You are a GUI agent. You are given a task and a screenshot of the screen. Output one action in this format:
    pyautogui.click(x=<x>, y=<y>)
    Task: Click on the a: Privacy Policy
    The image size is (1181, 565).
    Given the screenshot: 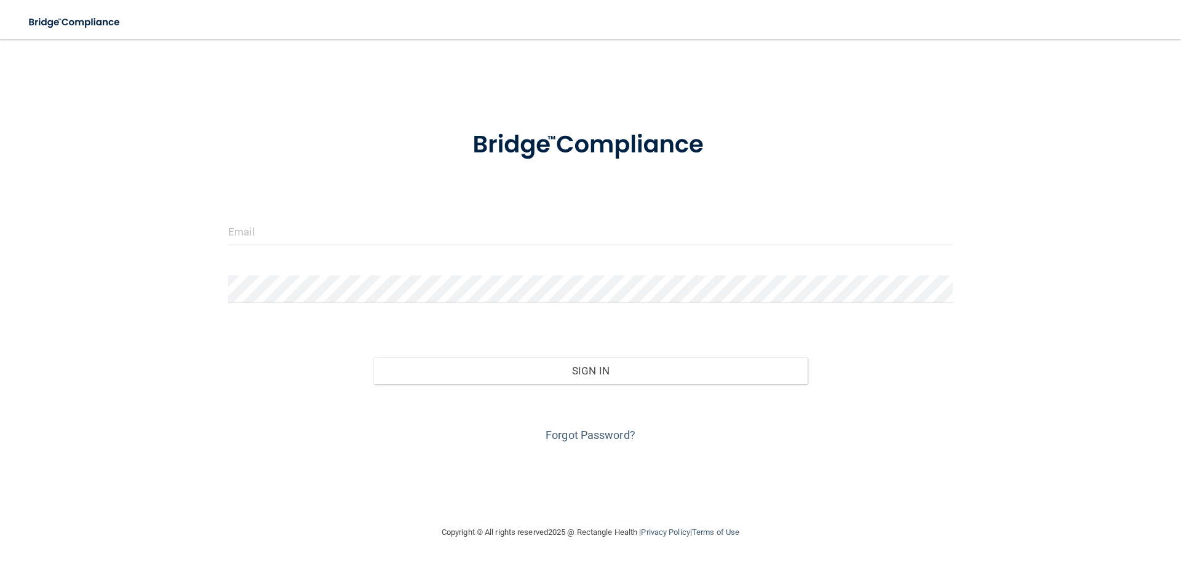 What is the action you would take?
    pyautogui.click(x=665, y=532)
    